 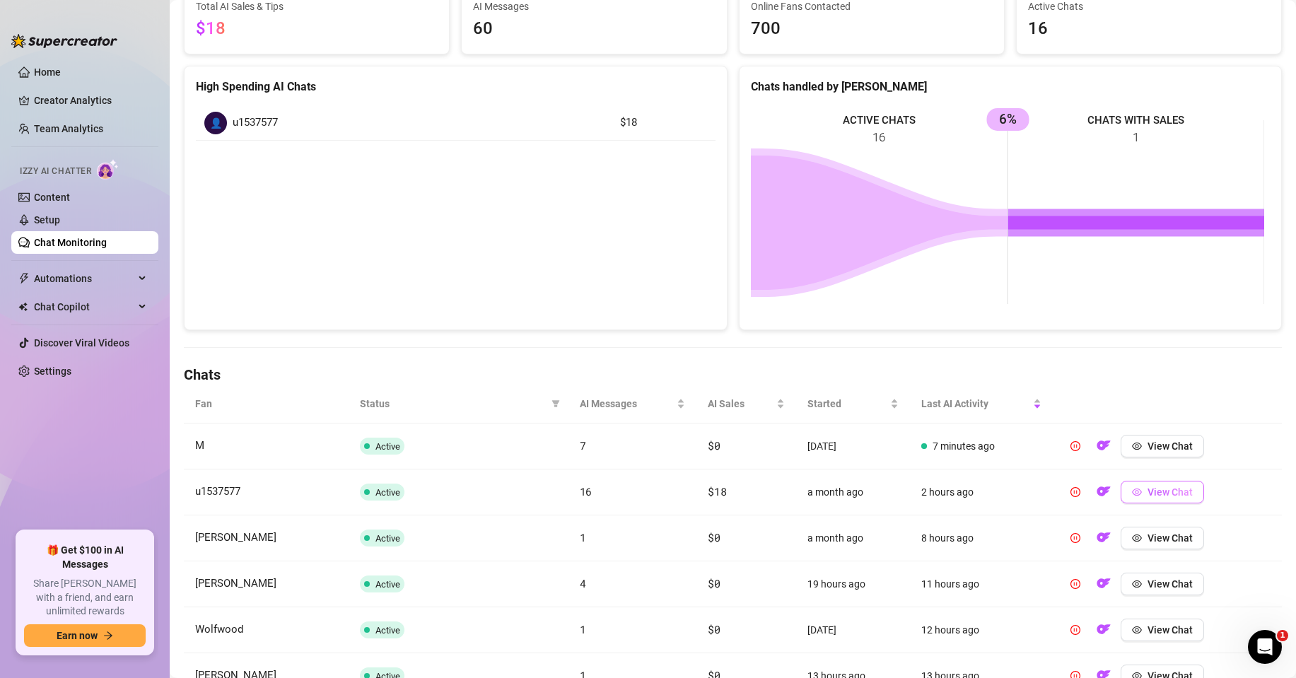 What do you see at coordinates (583, 446) in the screenshot?
I see `span: 7` at bounding box center [583, 446].